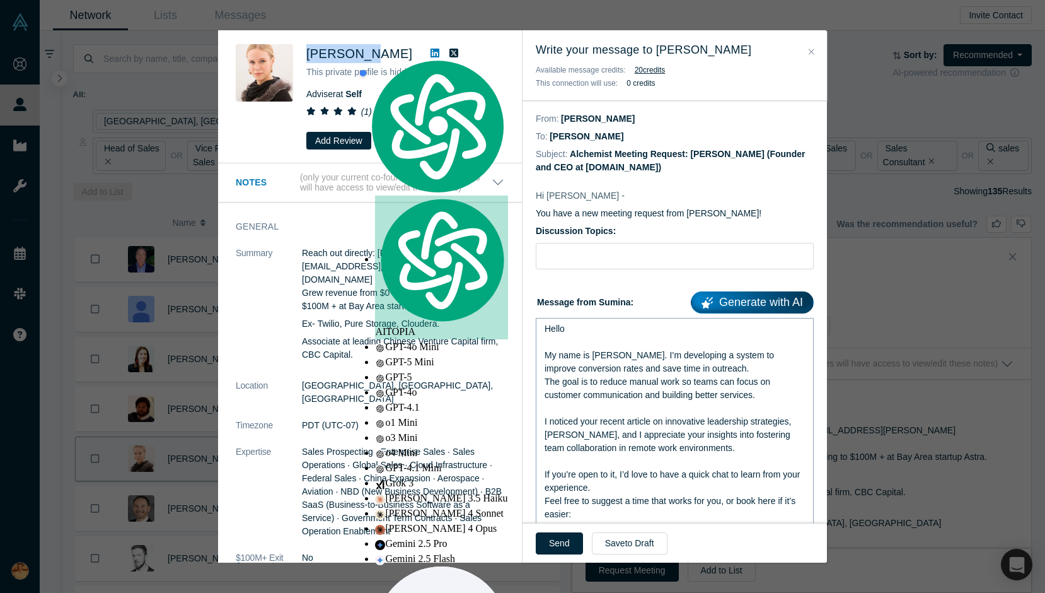 Image resolution: width=1045 pixels, height=593 pixels. I want to click on h3: General, so click(361, 226).